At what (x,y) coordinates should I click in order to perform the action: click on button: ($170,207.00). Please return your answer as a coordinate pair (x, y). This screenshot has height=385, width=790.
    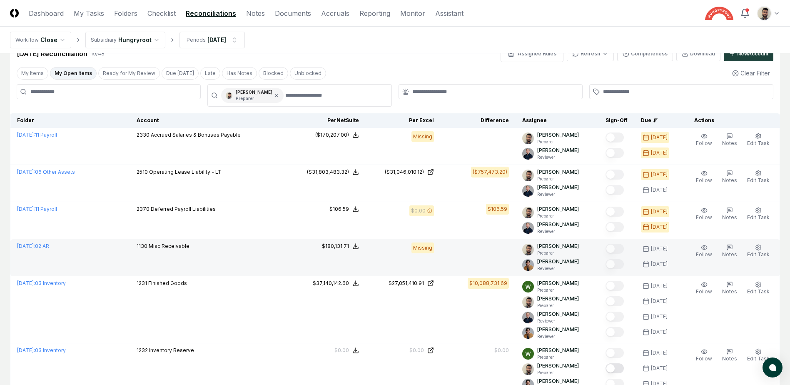
    Looking at the image, I should click on (337, 135).